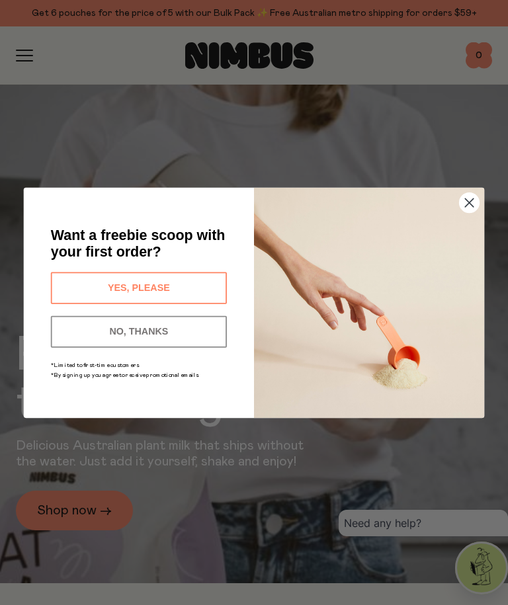 The image size is (508, 605). What do you see at coordinates (138, 243) in the screenshot?
I see `span: Want a freebie scoop with your first order?` at bounding box center [138, 243].